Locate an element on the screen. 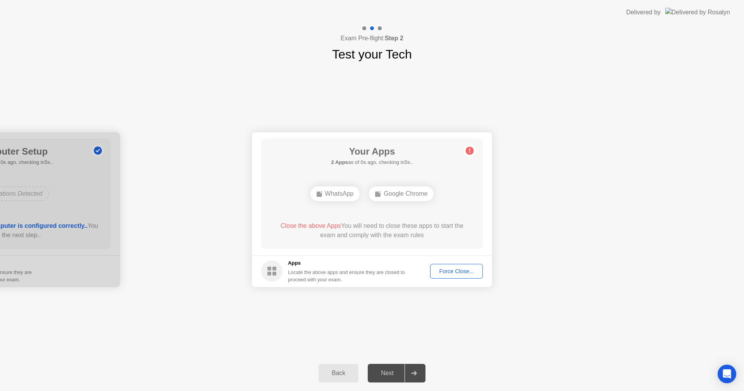 The image size is (744, 391). img: Delivered by Rosalyn is located at coordinates (698, 12).